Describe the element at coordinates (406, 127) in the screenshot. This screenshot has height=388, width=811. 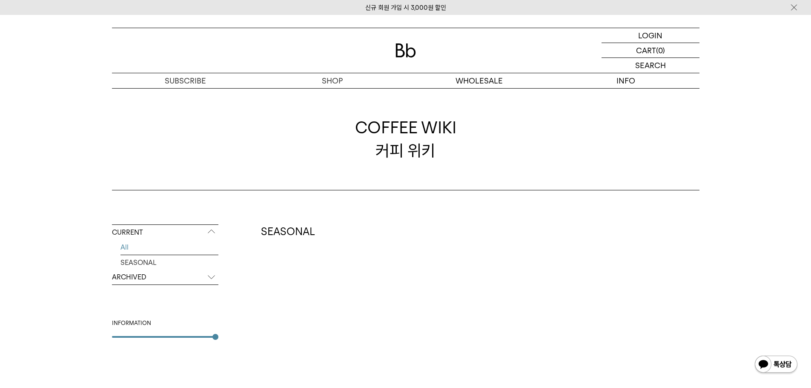
I see `span: COFFEE WIKI` at that location.